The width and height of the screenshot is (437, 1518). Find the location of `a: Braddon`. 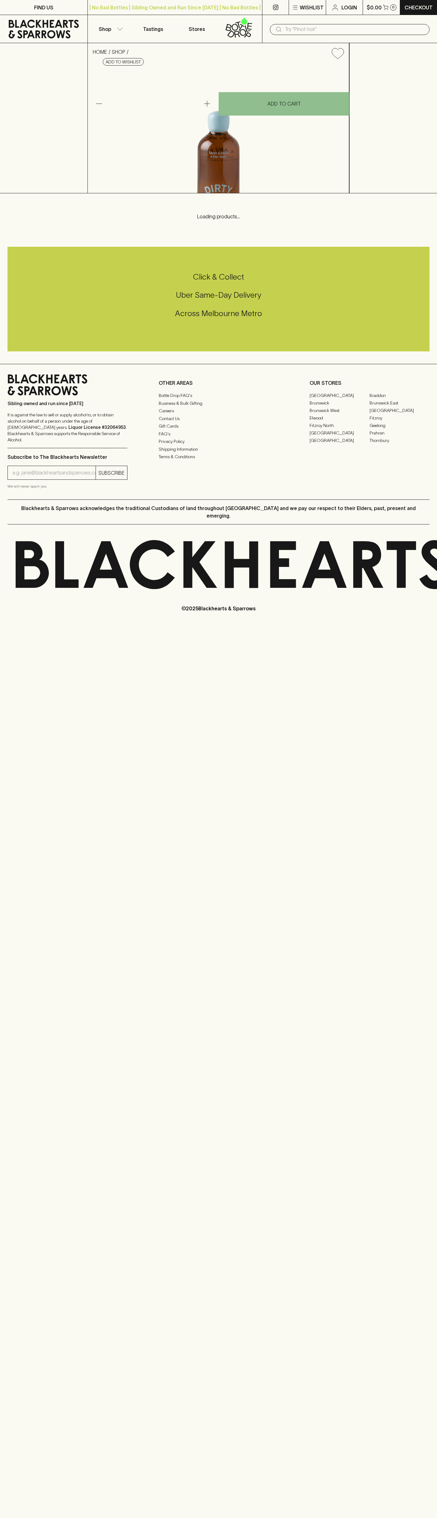

a: Braddon is located at coordinates (399, 395).